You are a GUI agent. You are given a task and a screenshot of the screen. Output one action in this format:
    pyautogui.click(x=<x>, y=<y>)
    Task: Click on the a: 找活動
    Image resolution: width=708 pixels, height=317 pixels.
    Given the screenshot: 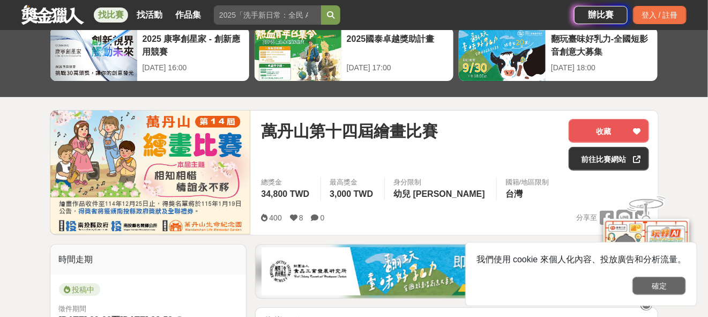 What is the action you would take?
    pyautogui.click(x=149, y=15)
    